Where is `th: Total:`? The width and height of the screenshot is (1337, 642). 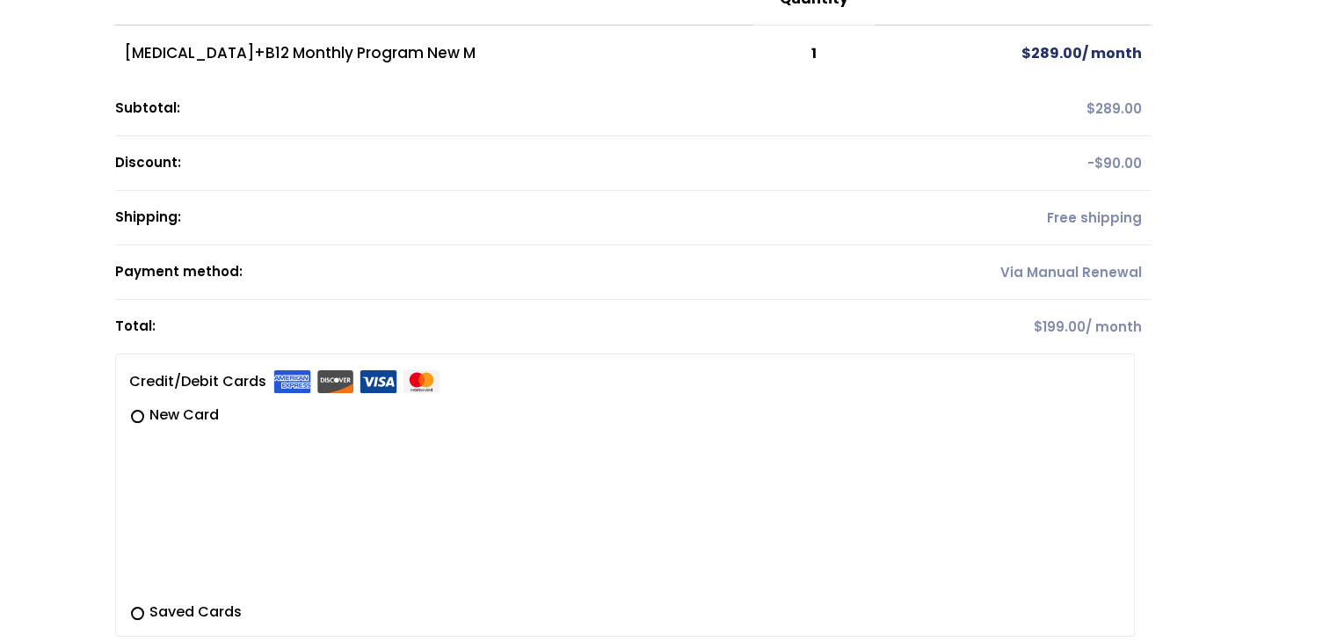 th: Total: is located at coordinates (495, 326).